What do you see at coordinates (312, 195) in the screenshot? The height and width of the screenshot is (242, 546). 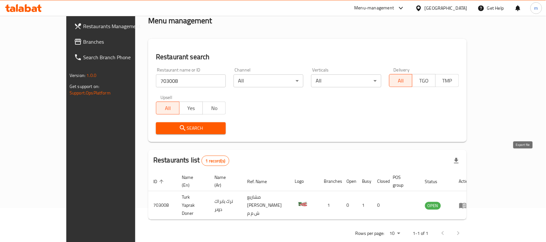 I see `table: enhanced table` at bounding box center [312, 195].